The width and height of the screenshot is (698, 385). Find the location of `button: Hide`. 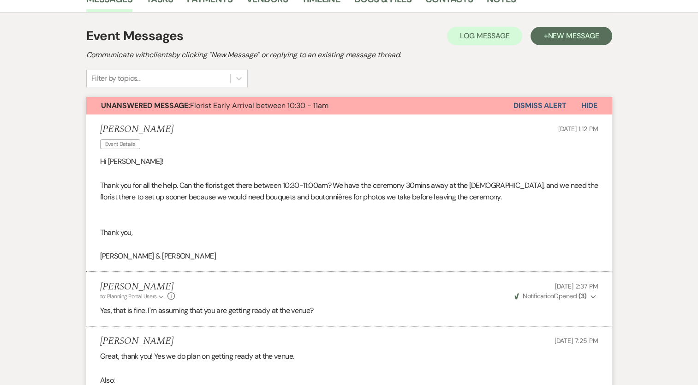

button: Hide is located at coordinates (589, 106).